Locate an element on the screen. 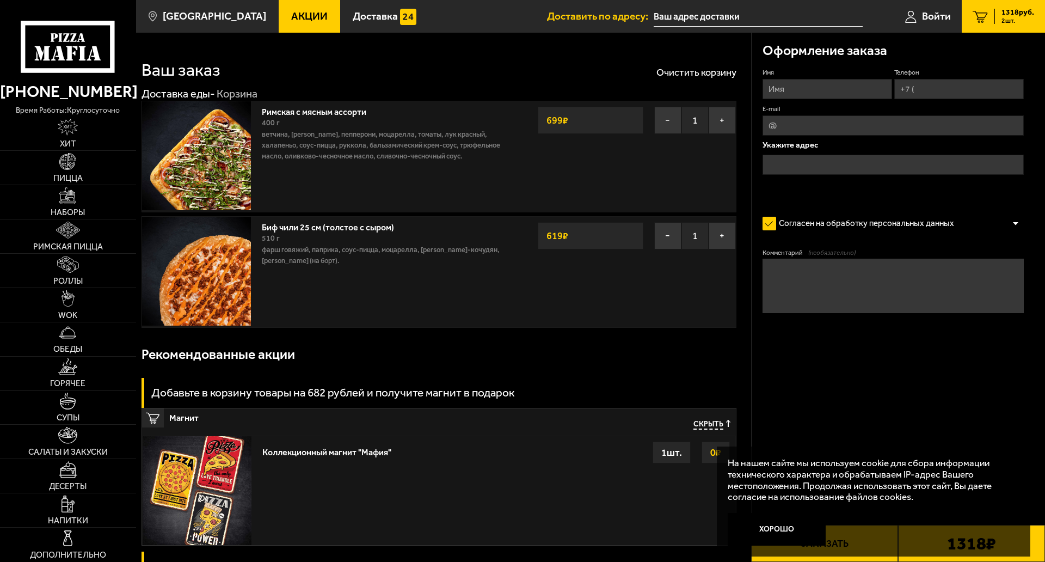  span: Доставить по адресу: is located at coordinates (601, 16).